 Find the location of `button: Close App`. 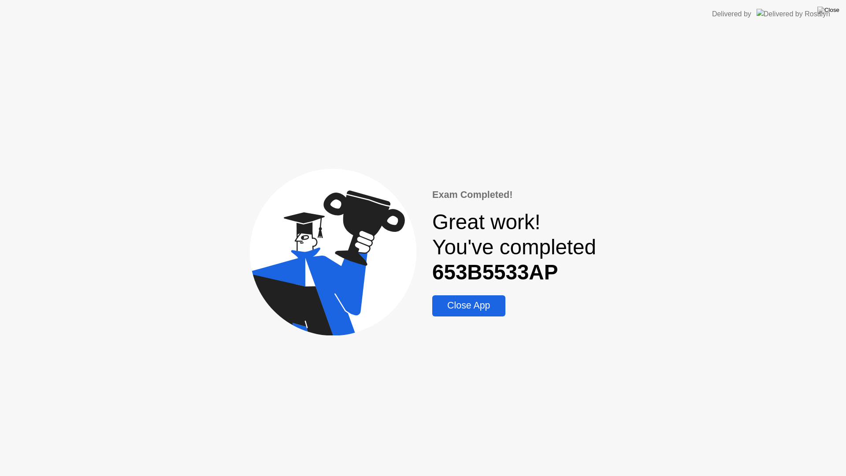

button: Close App is located at coordinates (468, 306).